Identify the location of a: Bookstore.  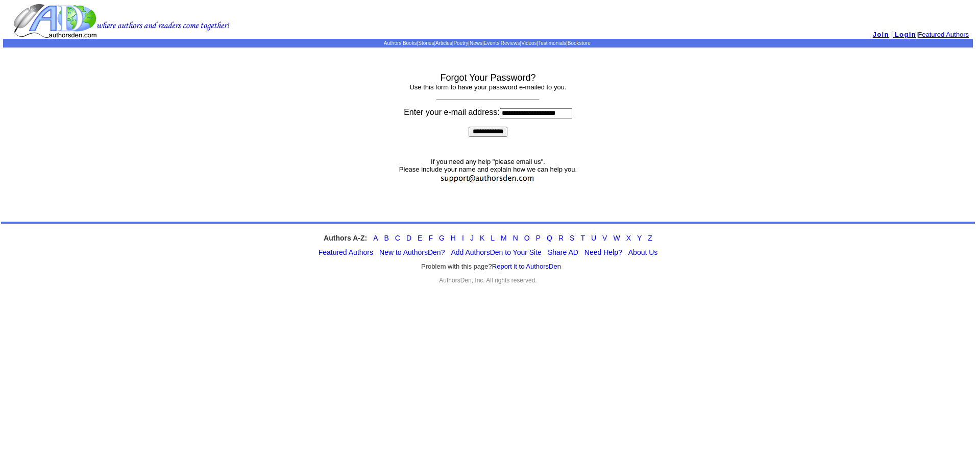
(579, 43).